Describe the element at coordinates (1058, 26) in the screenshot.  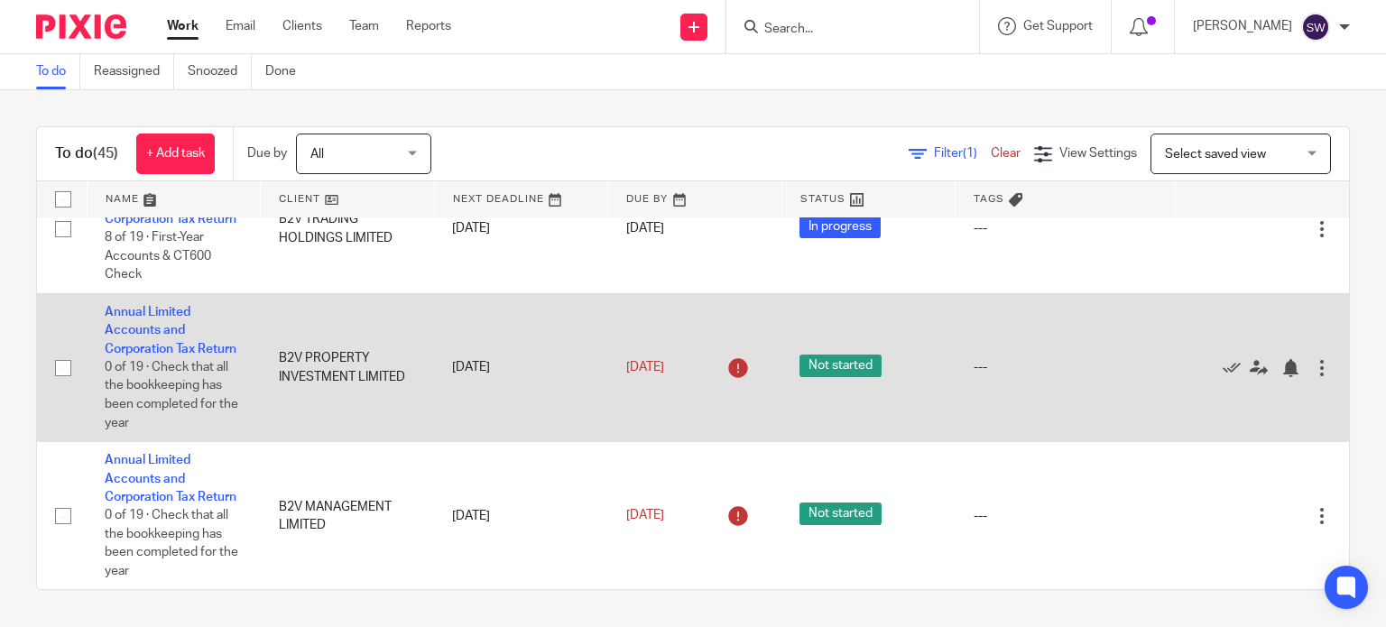
I see `span: Get Support` at that location.